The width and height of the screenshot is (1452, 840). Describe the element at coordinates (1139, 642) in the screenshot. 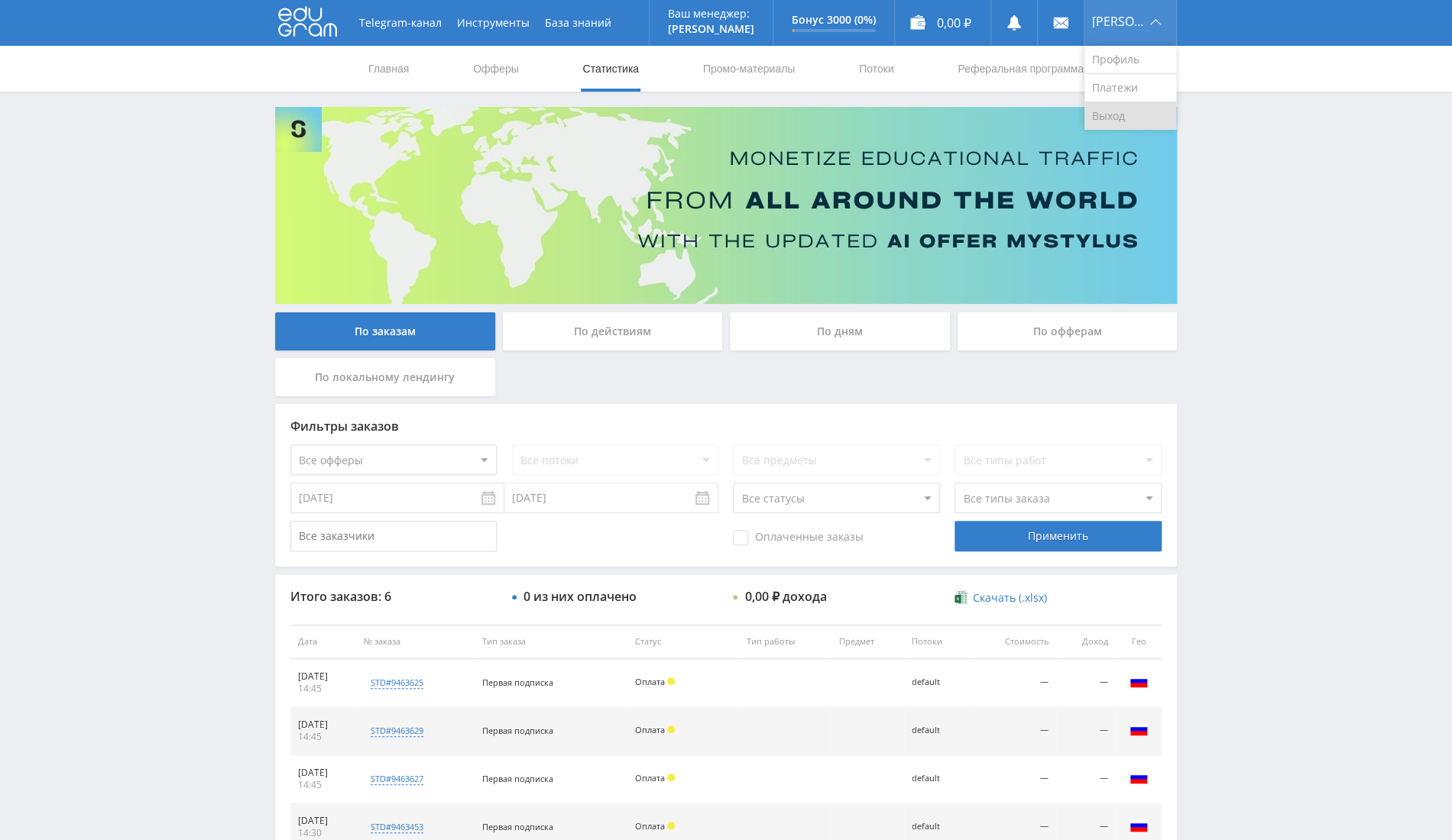

I see `th: Гео` at that location.